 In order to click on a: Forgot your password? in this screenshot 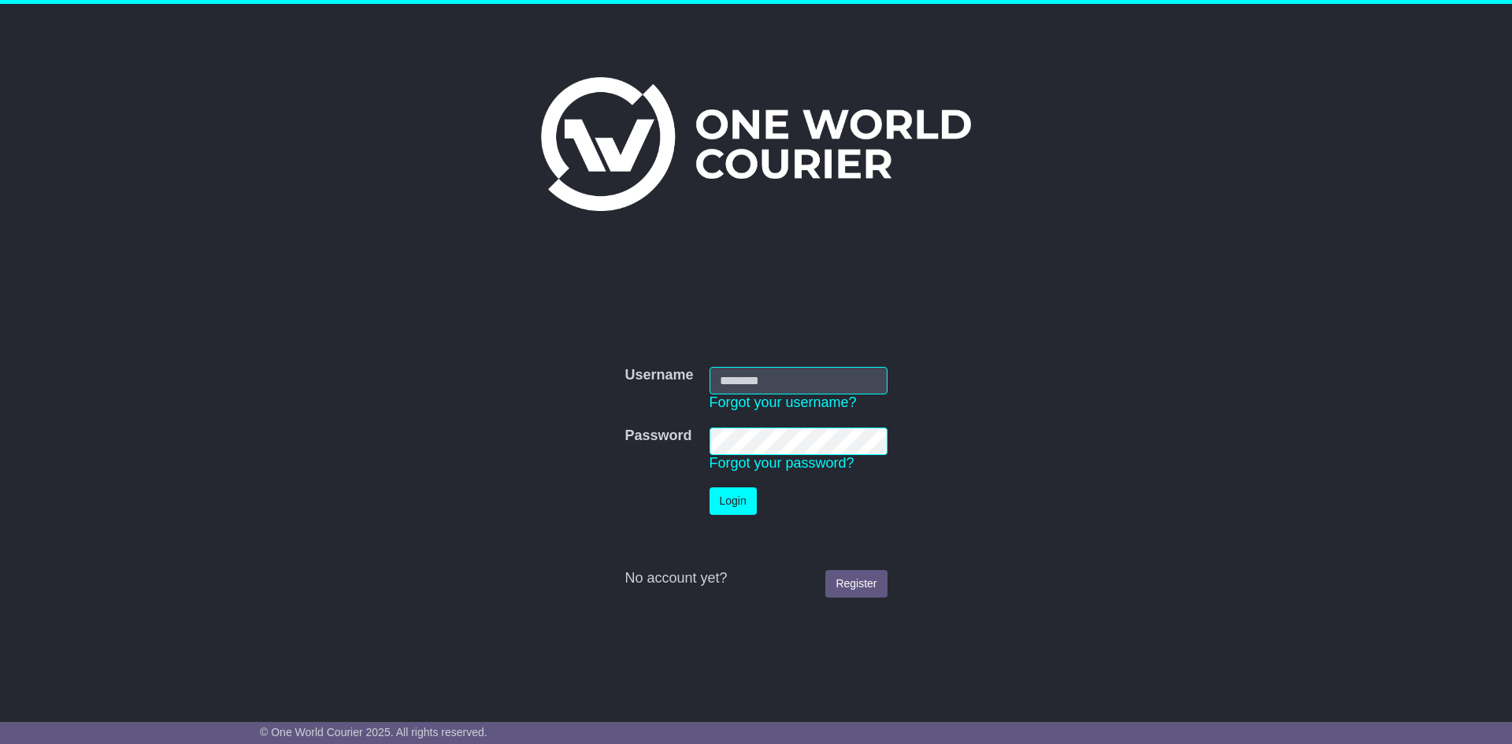, I will do `click(782, 463)`.